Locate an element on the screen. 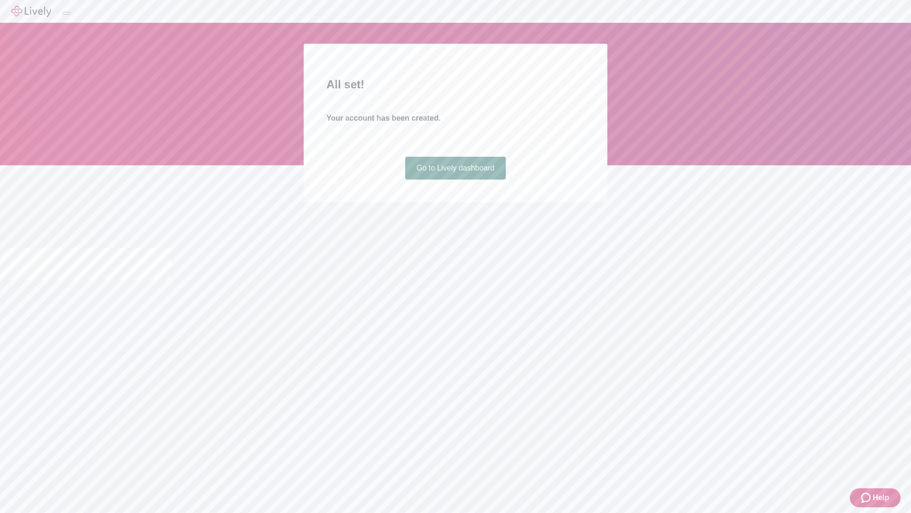  h2: All set! is located at coordinates (456, 84).